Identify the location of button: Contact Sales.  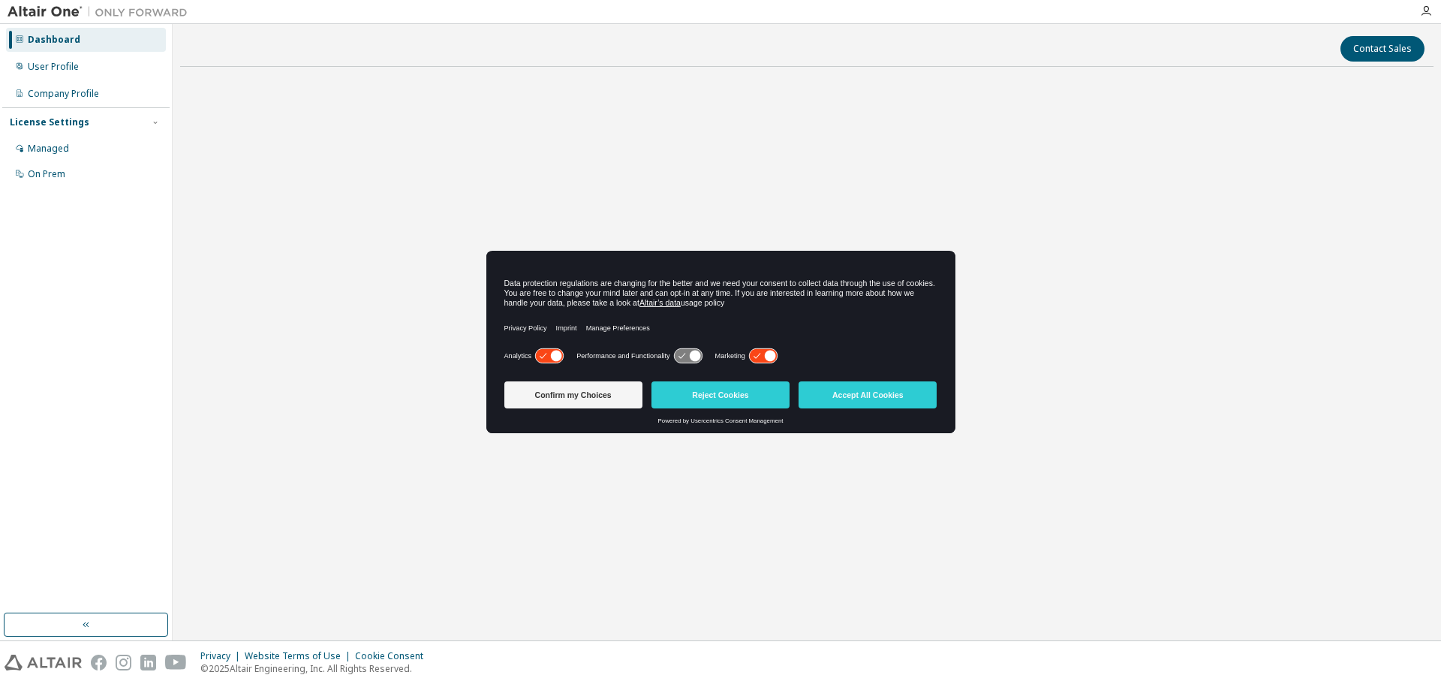
(1382, 49).